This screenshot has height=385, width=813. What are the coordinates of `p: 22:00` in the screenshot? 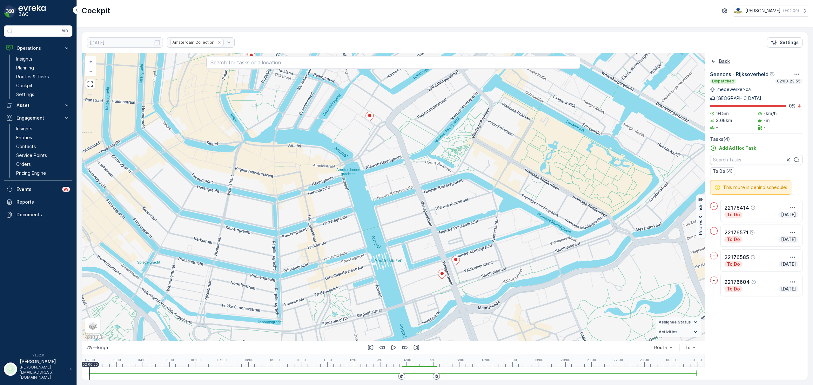 It's located at (618, 360).